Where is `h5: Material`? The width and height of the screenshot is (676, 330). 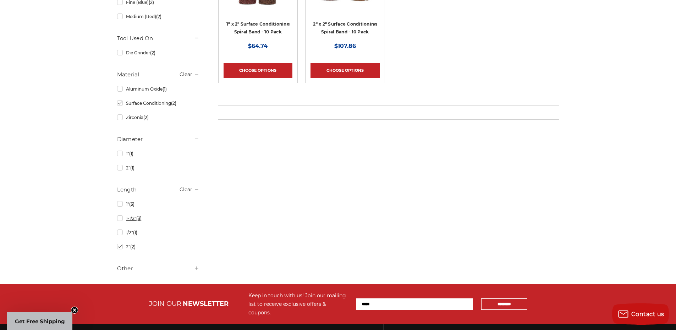 h5: Material is located at coordinates (158, 75).